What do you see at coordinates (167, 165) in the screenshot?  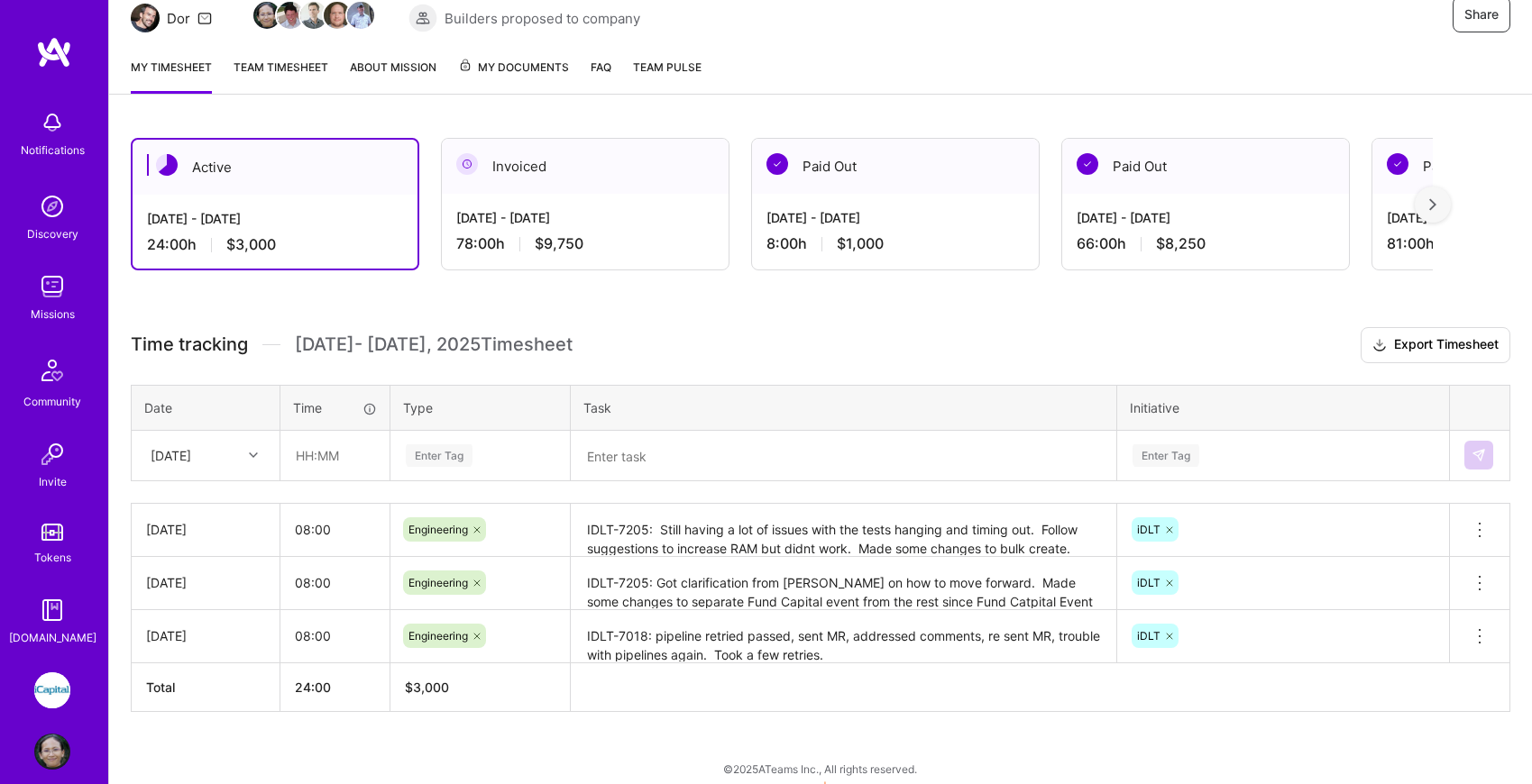 I see `img: Active` at bounding box center [167, 165].